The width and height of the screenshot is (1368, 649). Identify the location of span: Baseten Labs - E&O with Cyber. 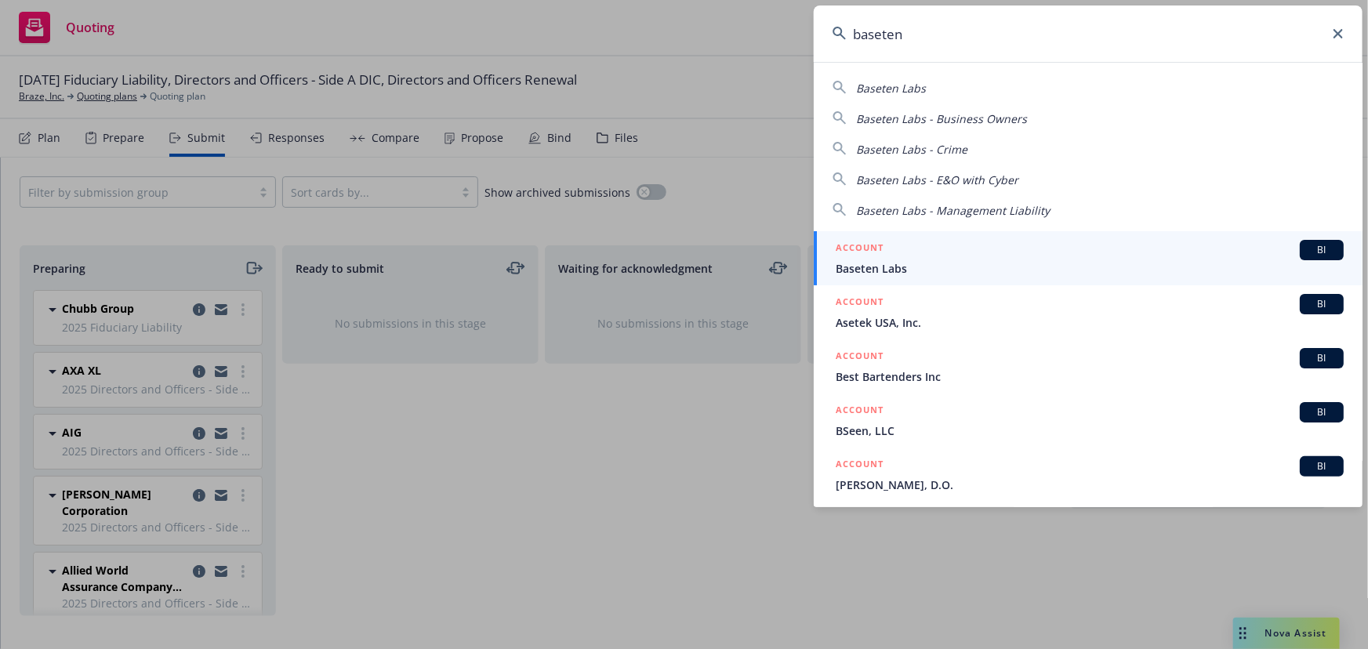
(937, 180).